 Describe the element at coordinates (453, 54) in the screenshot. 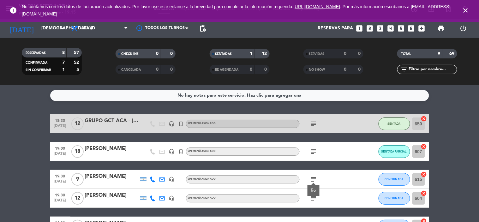

I see `strong: 69` at that location.